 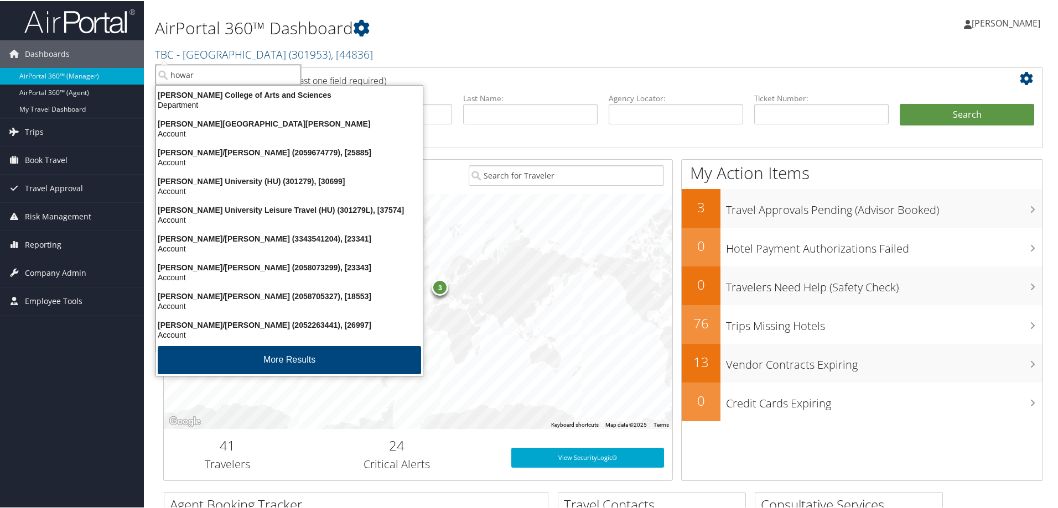 I want to click on a: 13Vendor Contracts Expiring, so click(x=862, y=362).